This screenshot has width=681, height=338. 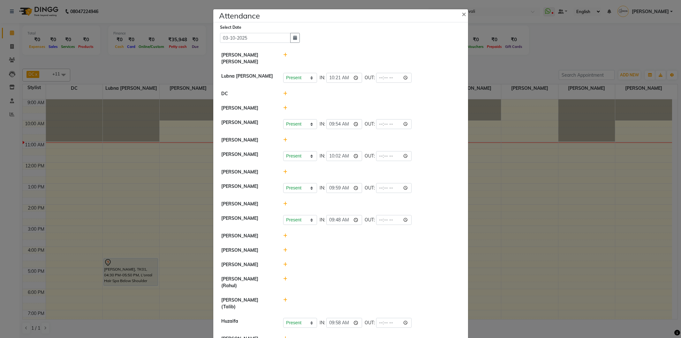 I want to click on h4: Attendance, so click(x=239, y=16).